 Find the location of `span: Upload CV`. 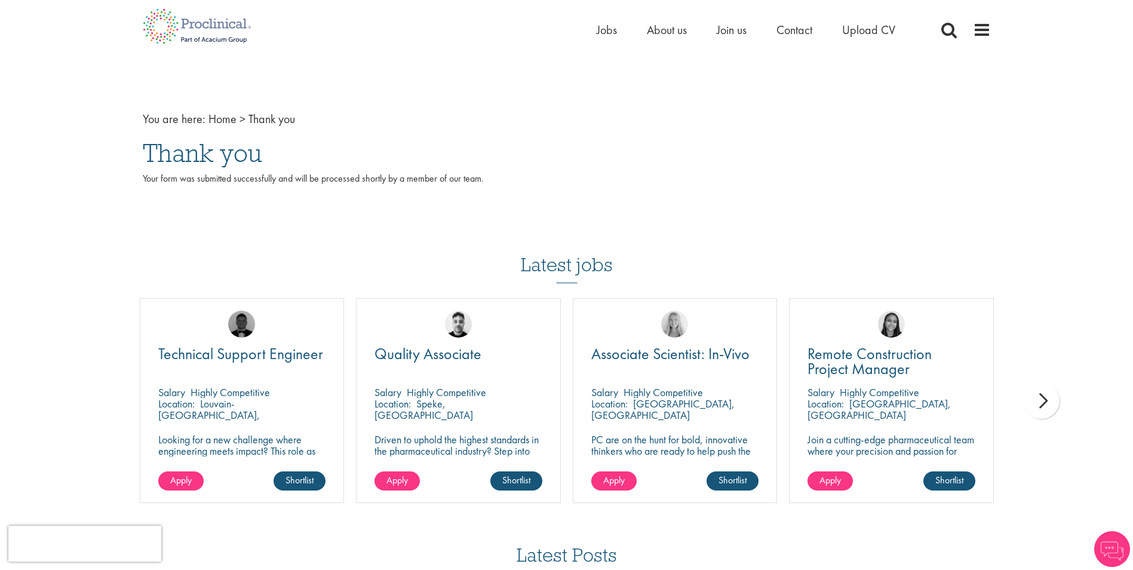

span: Upload CV is located at coordinates (868, 30).